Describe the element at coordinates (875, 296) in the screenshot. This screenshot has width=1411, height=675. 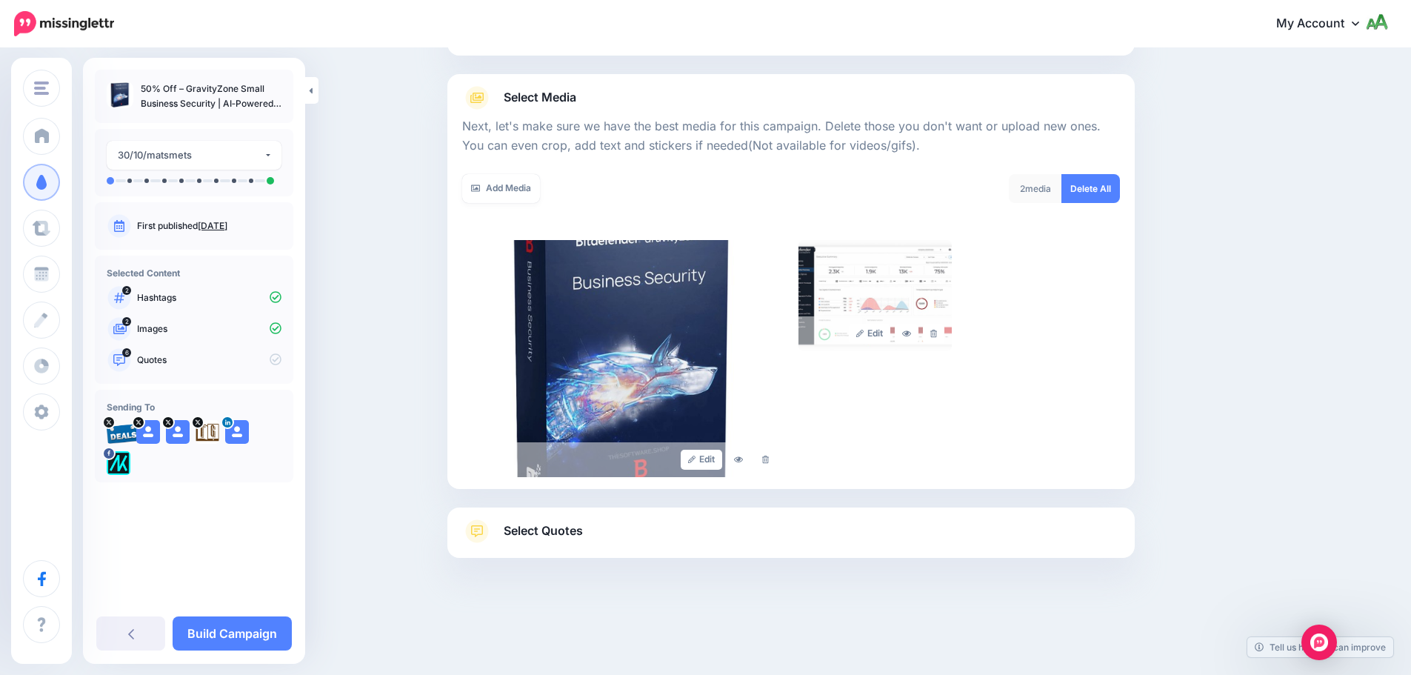
I see `img: f83d50a166252b59bbe5504631a57ed9_large.jpg` at that location.